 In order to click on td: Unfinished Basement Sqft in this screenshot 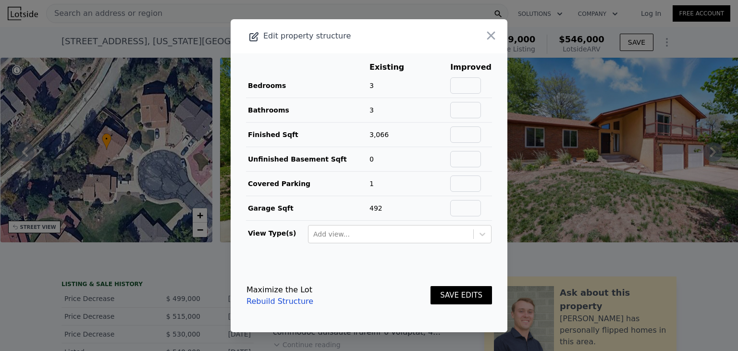, I will do `click(307, 158)`.